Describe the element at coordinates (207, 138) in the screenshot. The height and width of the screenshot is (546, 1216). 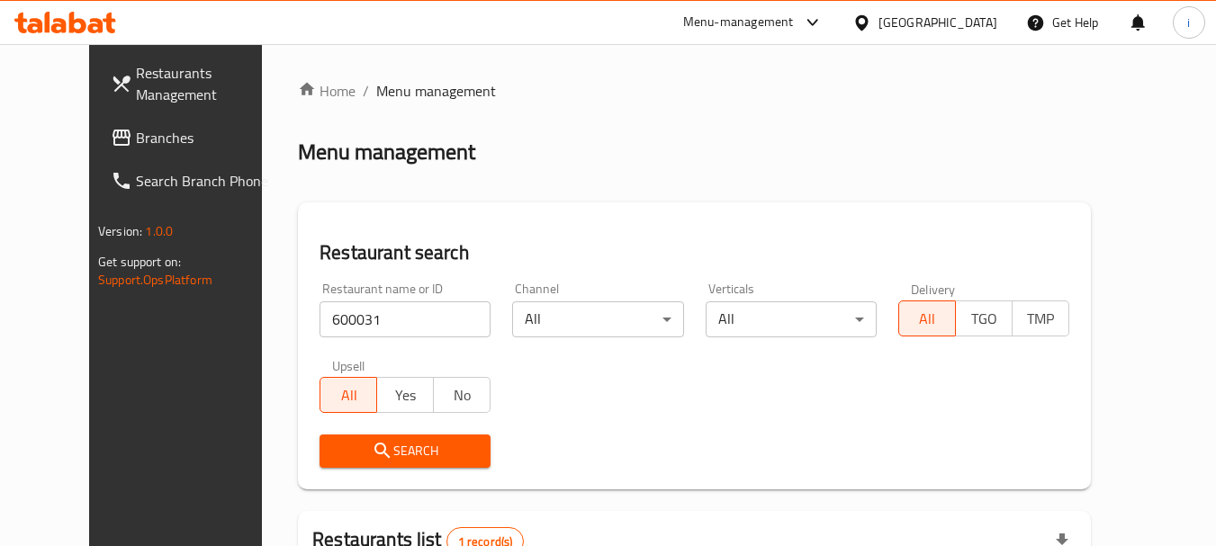
I see `span: Branches` at that location.